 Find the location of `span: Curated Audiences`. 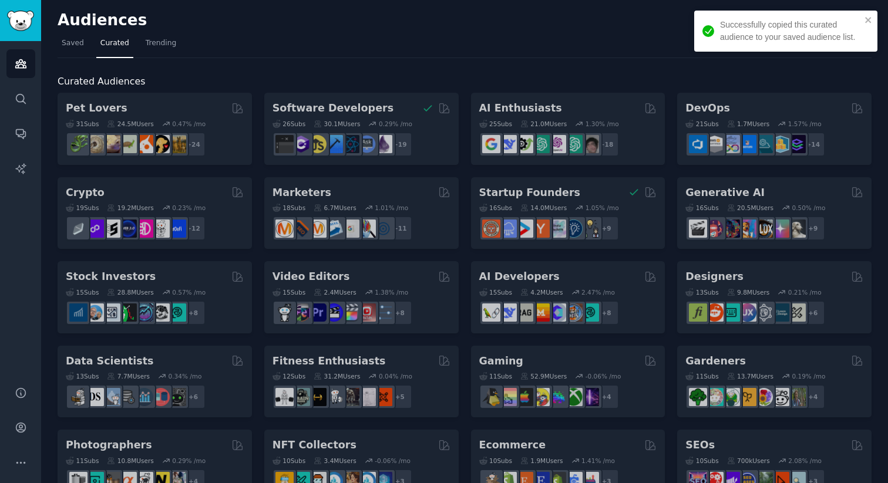

span: Curated Audiences is located at coordinates (101, 82).